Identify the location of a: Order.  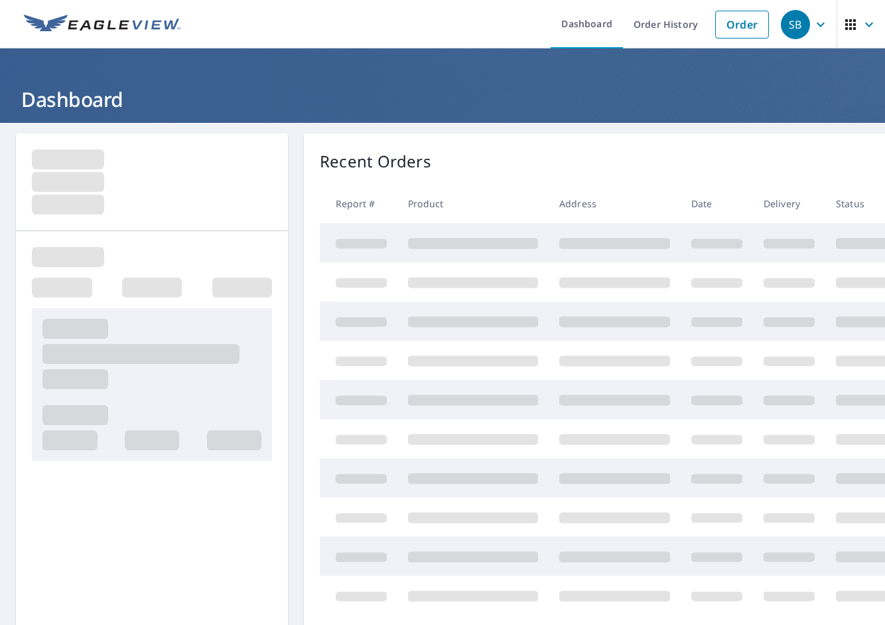
(742, 25).